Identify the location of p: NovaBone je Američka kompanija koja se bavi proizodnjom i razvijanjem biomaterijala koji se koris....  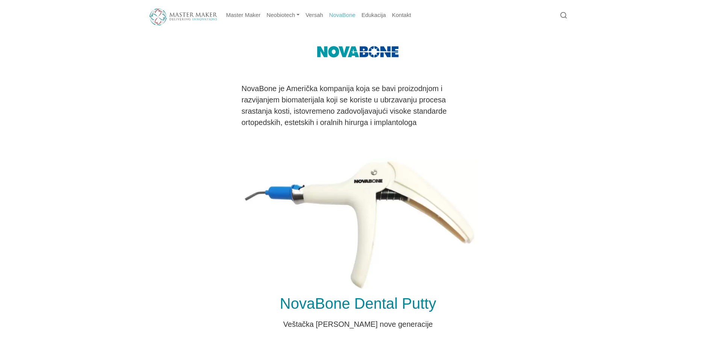
(358, 105).